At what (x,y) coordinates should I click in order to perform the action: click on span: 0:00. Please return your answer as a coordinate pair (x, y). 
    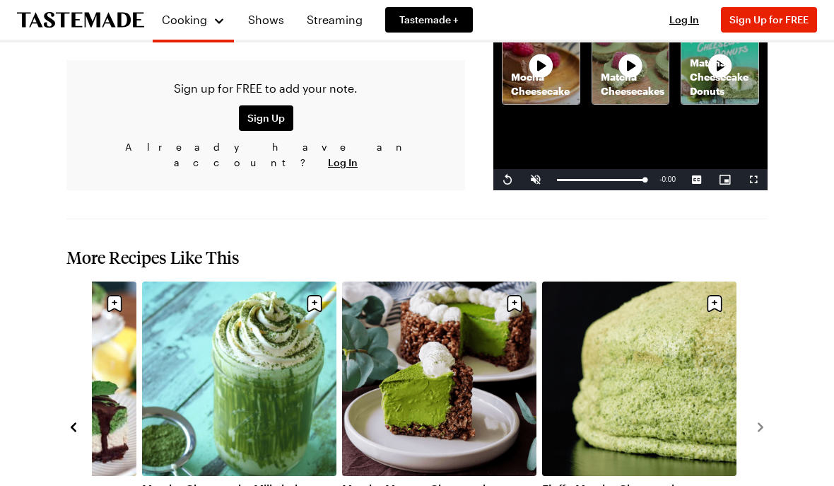
    Looking at the image, I should click on (669, 179).